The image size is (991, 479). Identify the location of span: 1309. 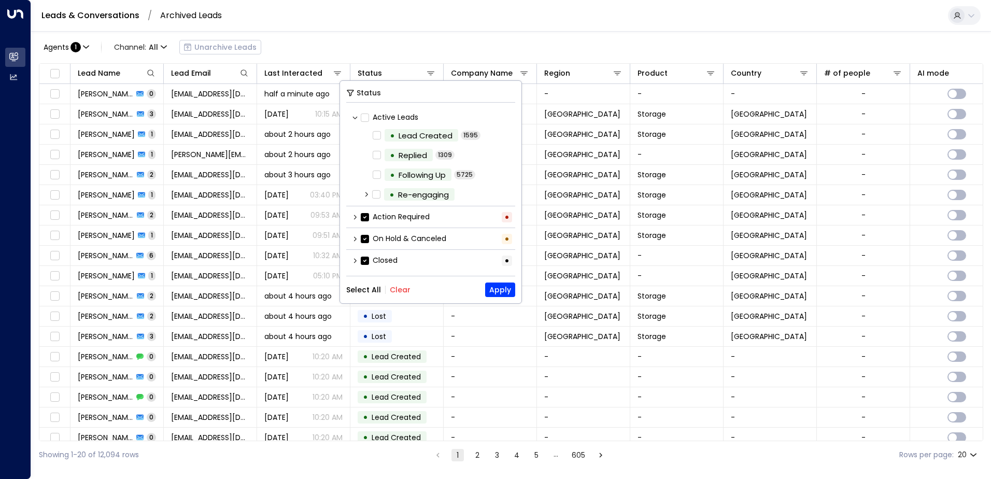
(445, 155).